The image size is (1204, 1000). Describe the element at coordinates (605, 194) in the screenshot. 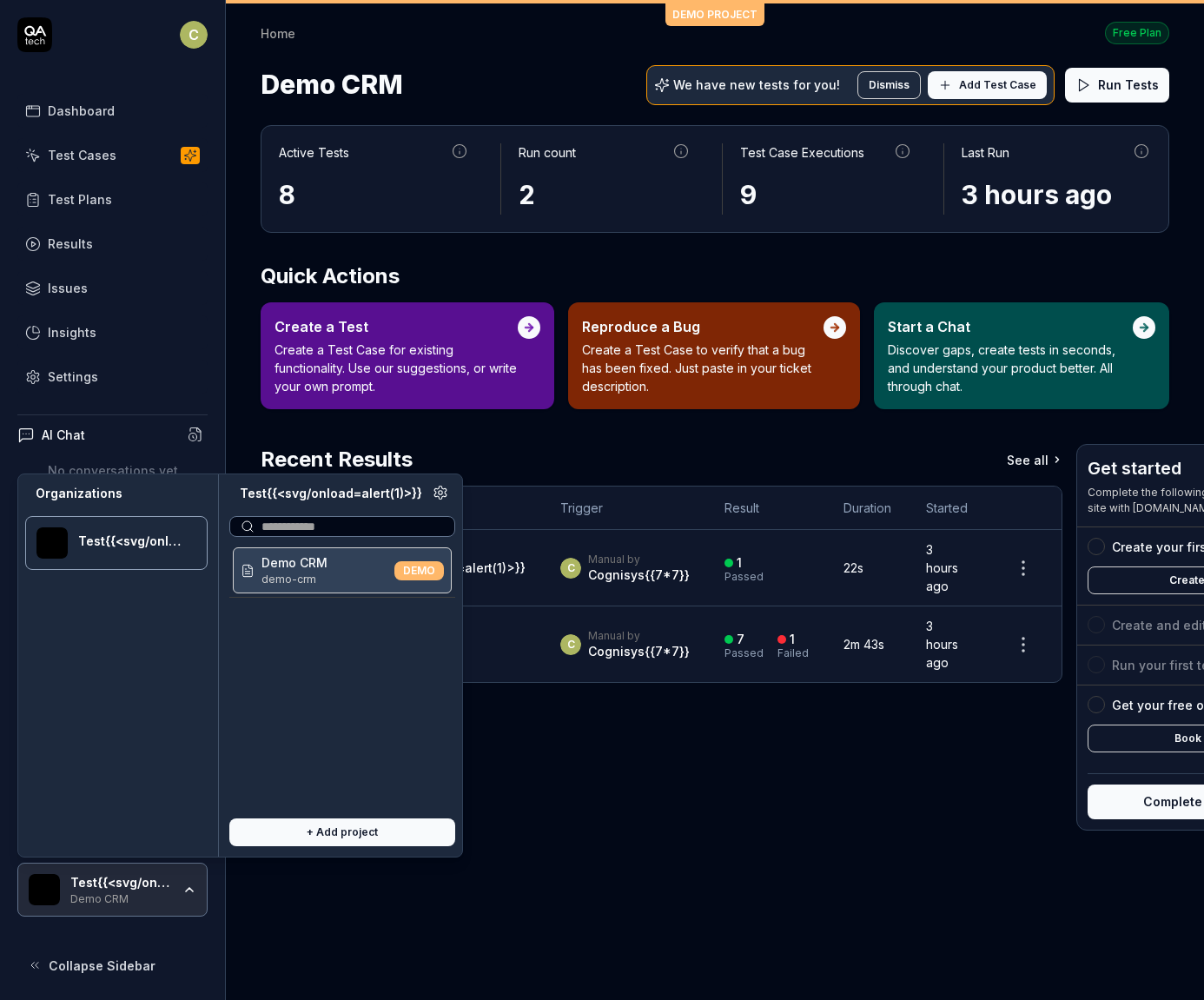

I see `div: 2` at that location.